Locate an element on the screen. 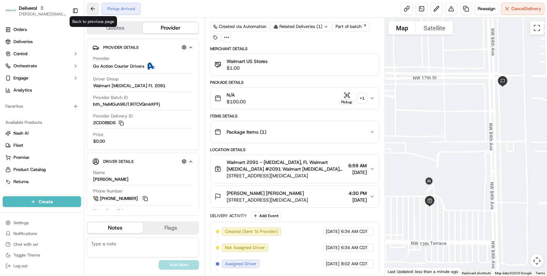  img: Nash is located at coordinates (13, 13).